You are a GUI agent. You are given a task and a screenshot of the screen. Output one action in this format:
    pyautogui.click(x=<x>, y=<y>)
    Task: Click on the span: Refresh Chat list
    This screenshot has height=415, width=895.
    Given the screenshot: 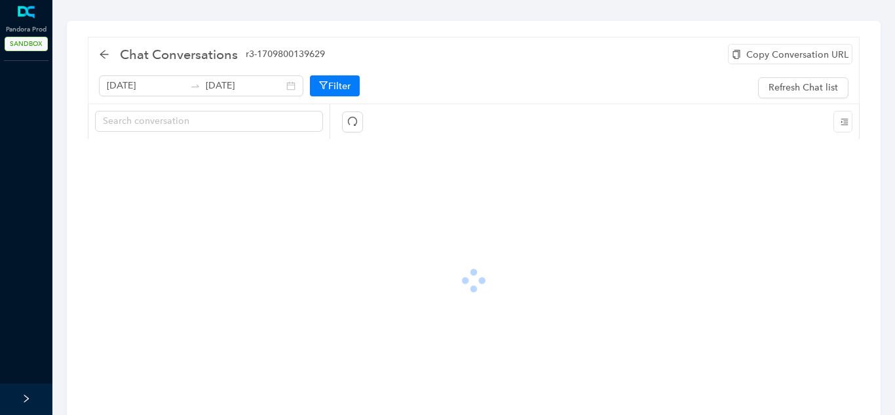 What is the action you would take?
    pyautogui.click(x=803, y=88)
    